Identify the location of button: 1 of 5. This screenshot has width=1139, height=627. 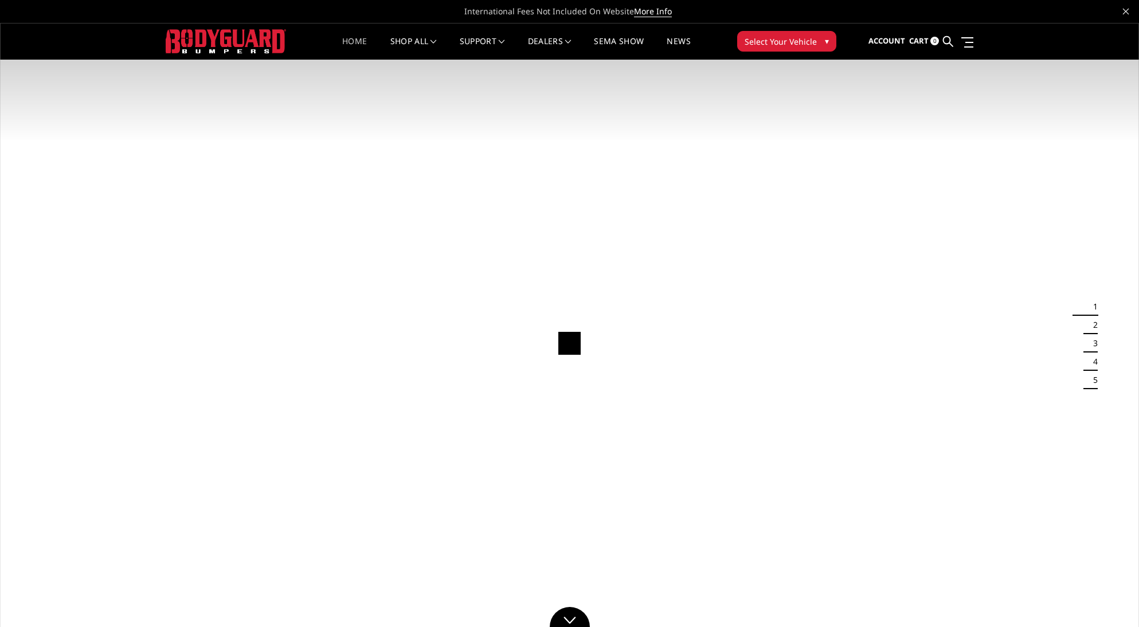
(1092, 307).